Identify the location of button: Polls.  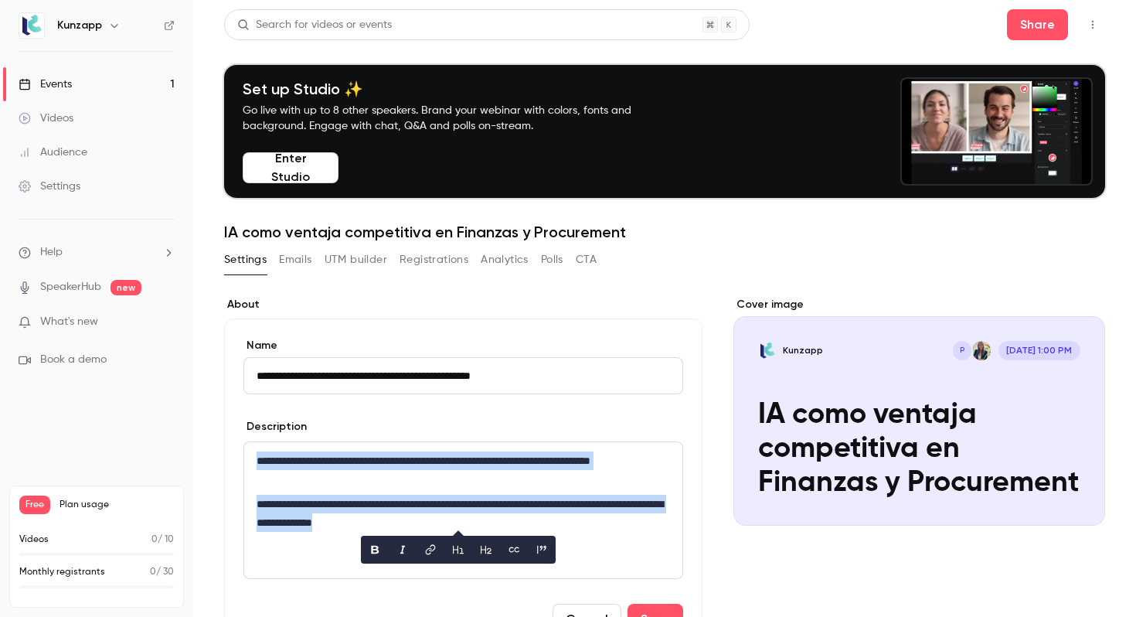
(552, 260).